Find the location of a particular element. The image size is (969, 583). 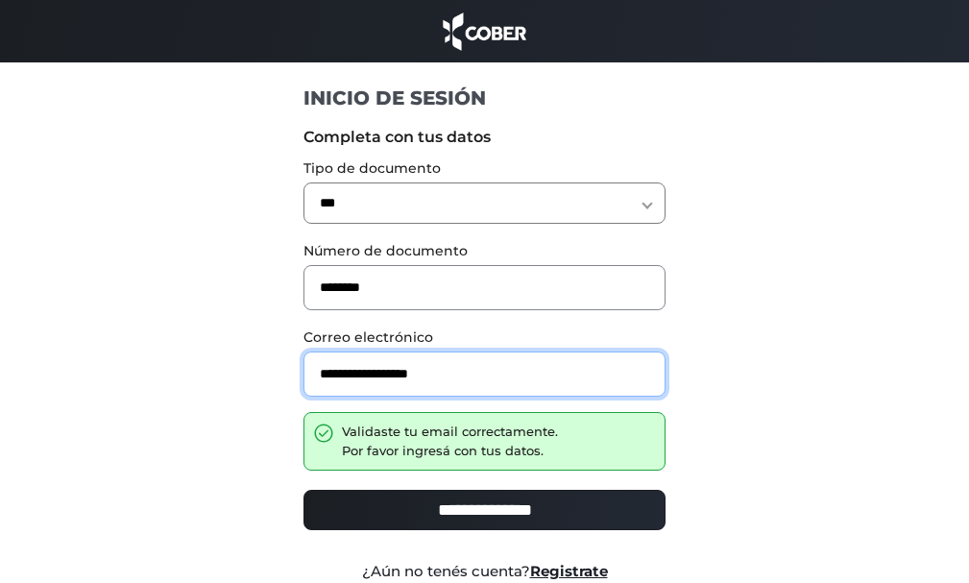

label: Tipo de documento is located at coordinates (484, 168).